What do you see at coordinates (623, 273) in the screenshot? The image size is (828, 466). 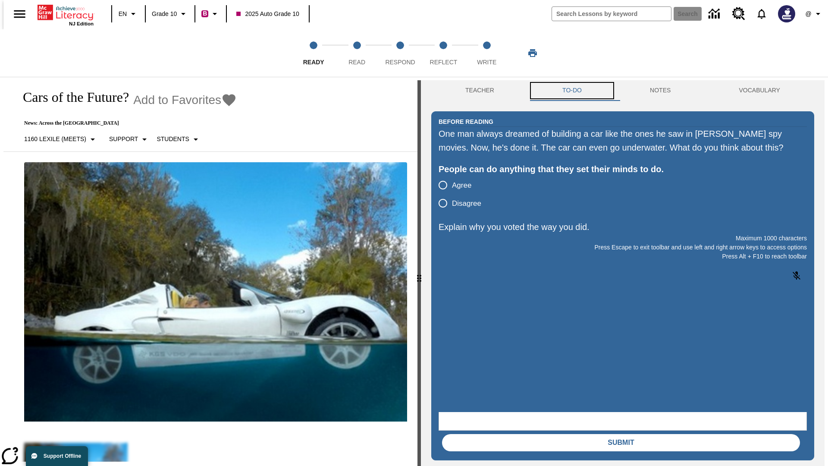 I see `div: activity` at bounding box center [623, 273].